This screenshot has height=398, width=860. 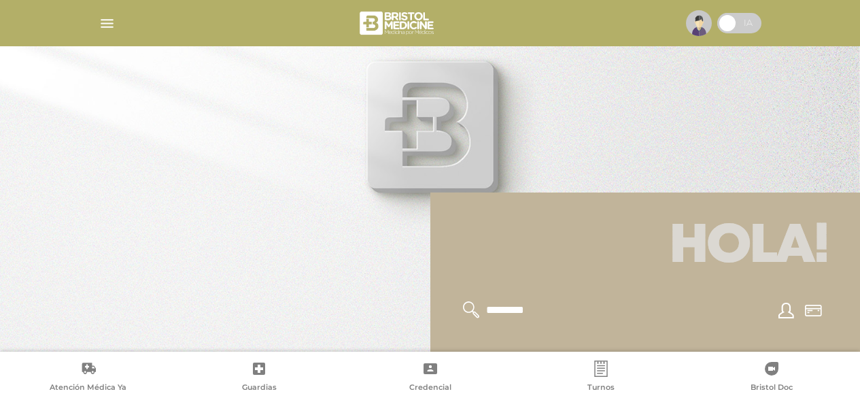 I want to click on a: Credencial, so click(x=430, y=378).